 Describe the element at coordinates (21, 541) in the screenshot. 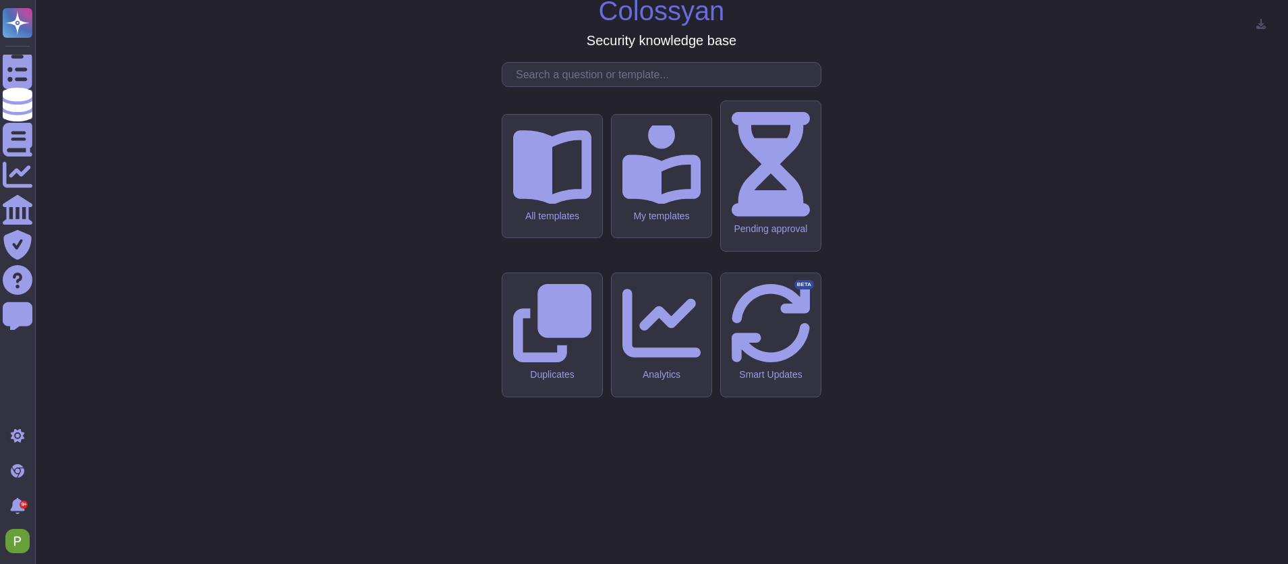

I see `button: user` at that location.